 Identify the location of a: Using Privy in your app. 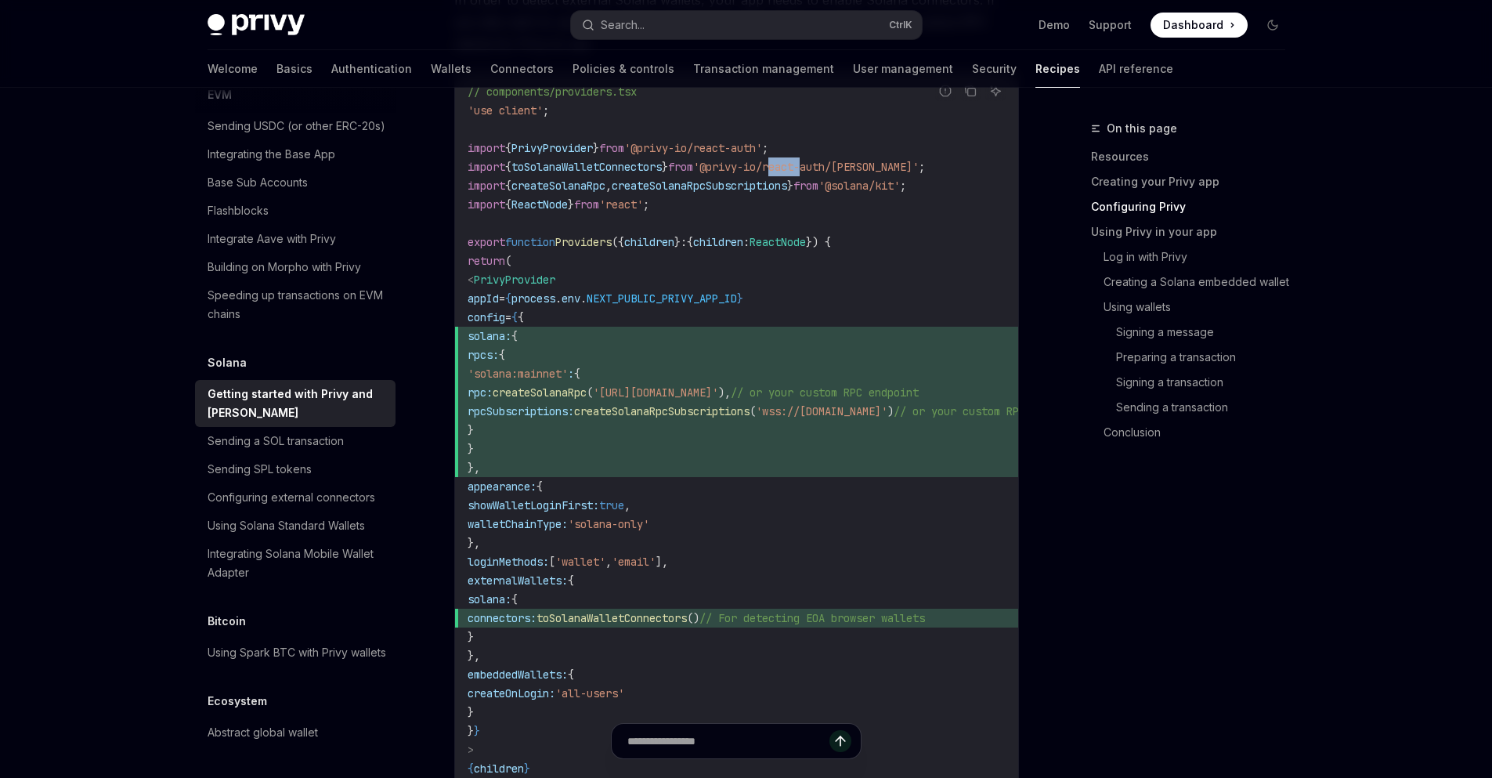
(1195, 232).